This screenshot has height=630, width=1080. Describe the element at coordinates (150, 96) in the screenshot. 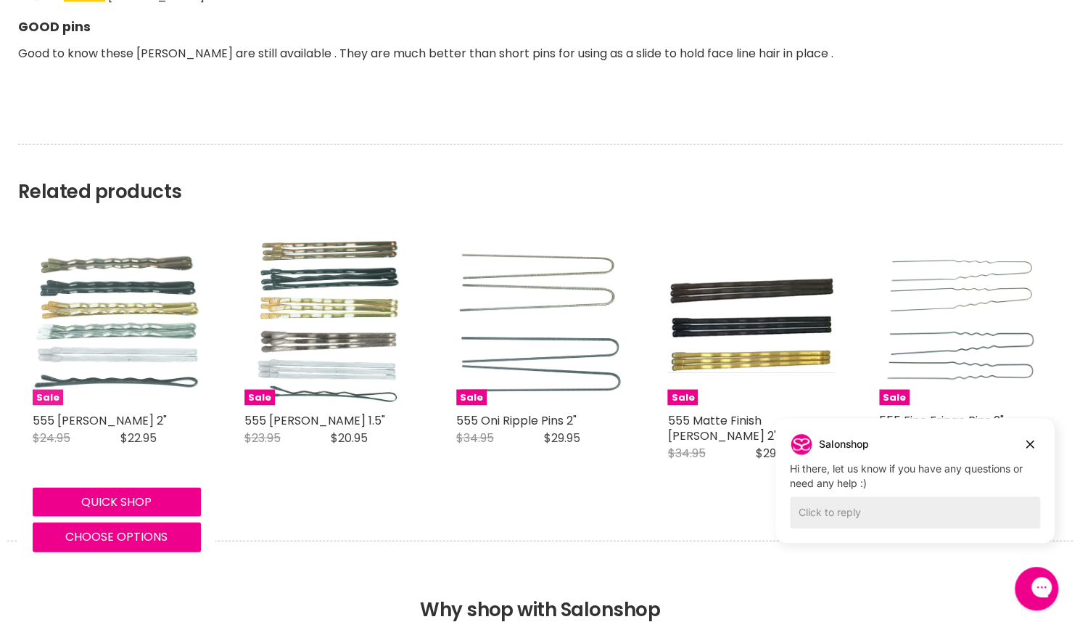

I see `div: Reply to the campaigns` at that location.